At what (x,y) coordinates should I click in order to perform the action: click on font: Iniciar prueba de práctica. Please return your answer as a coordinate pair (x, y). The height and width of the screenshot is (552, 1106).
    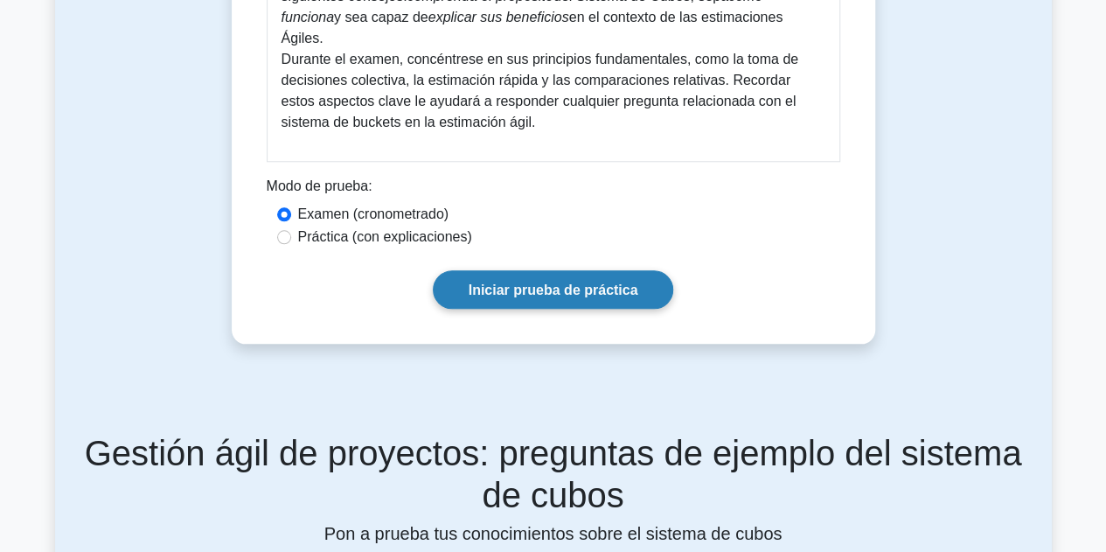
    Looking at the image, I should click on (554, 289).